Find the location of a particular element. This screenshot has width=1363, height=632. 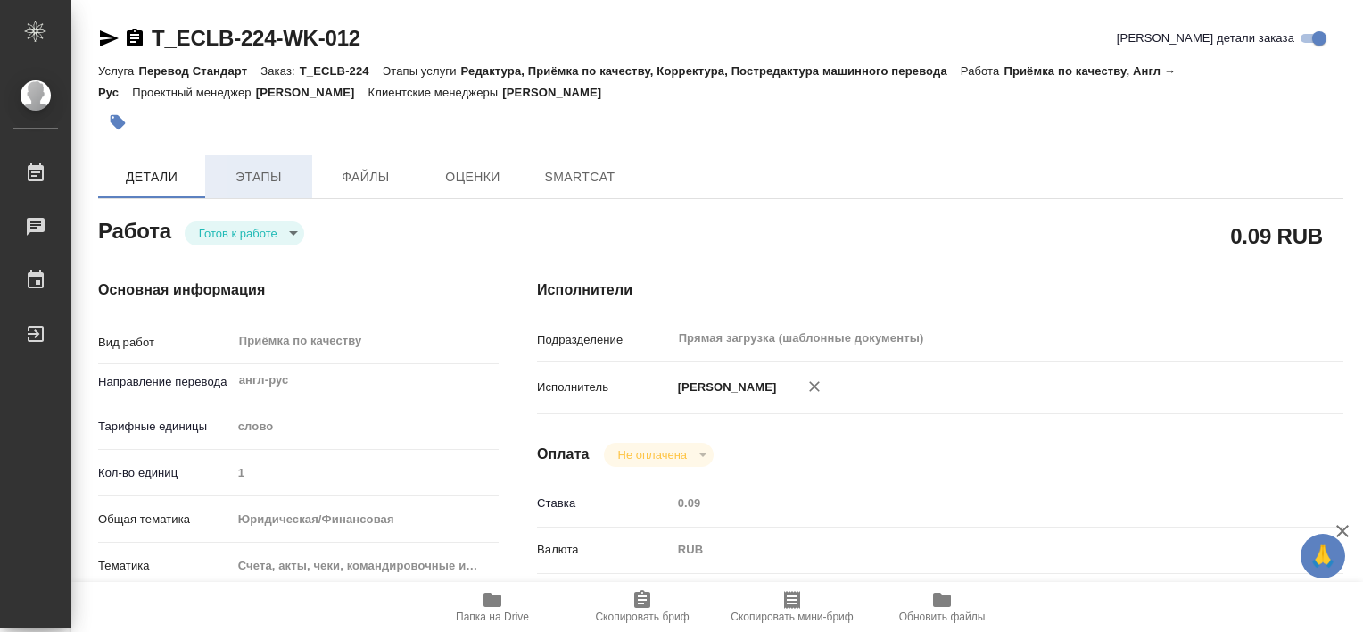

button: Удалить исполнителя is located at coordinates (814, 386).